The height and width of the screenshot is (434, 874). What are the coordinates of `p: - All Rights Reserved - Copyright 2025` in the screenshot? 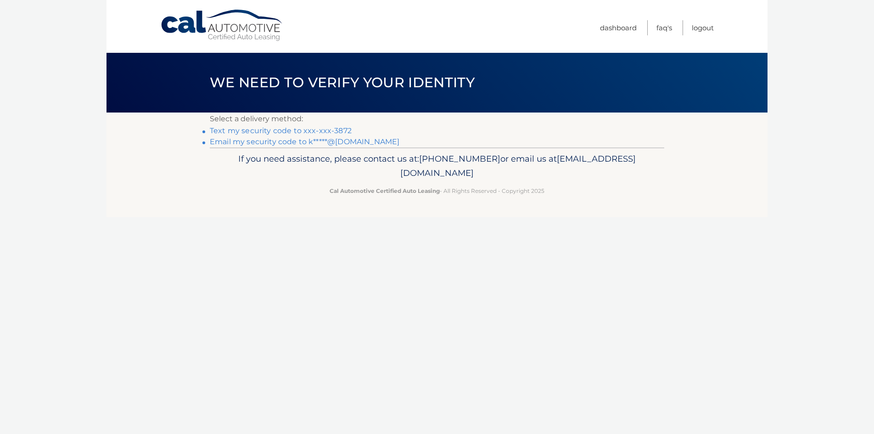 It's located at (437, 190).